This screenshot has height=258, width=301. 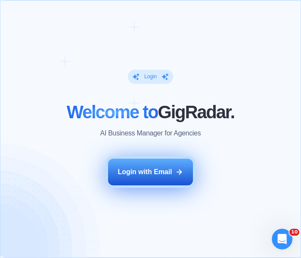 What do you see at coordinates (151, 133) in the screenshot?
I see `p: AI Business Manager for Agencies` at bounding box center [151, 133].